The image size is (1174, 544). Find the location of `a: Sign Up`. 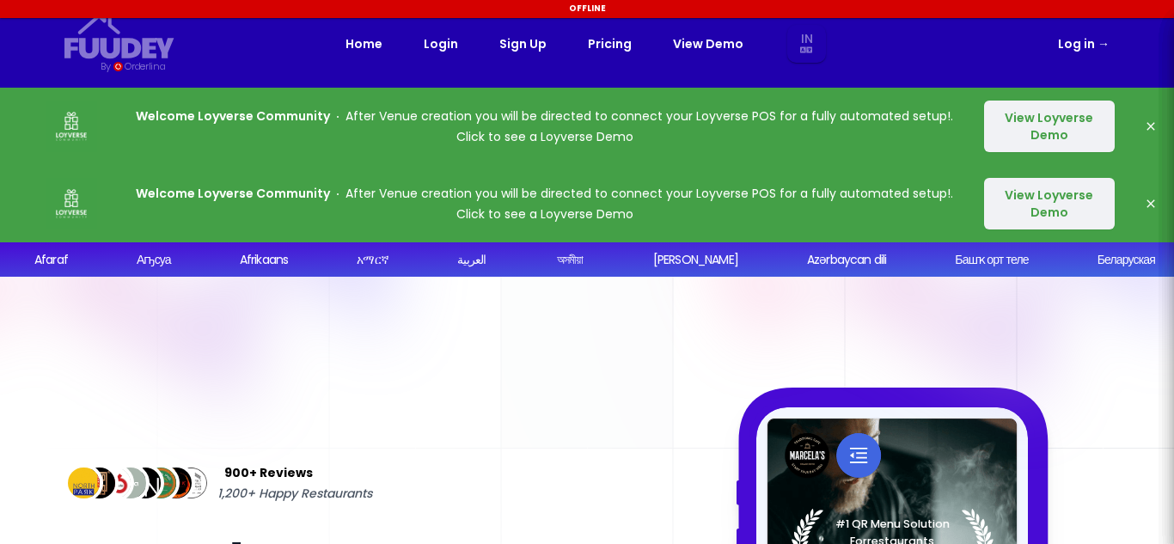

a: Sign Up is located at coordinates (522, 44).